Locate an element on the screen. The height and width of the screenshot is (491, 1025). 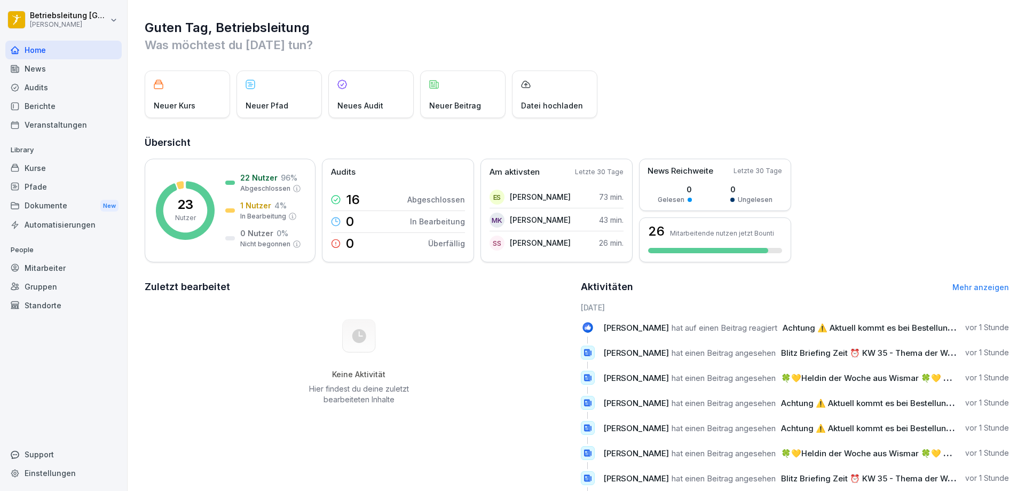
a: Berichte is located at coordinates (64, 106).